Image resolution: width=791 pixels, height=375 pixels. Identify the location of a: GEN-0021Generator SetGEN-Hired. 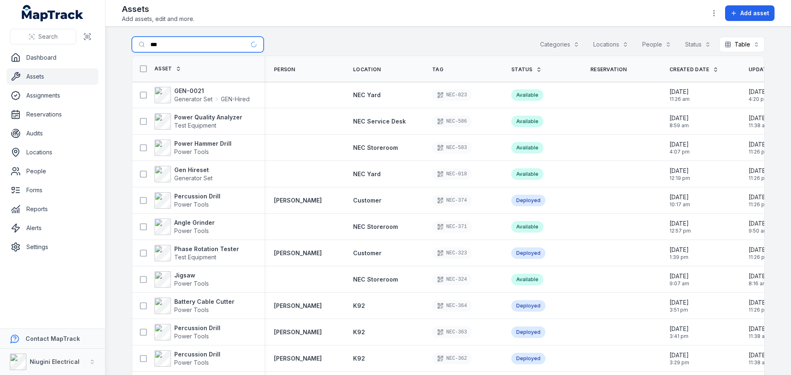
(202, 95).